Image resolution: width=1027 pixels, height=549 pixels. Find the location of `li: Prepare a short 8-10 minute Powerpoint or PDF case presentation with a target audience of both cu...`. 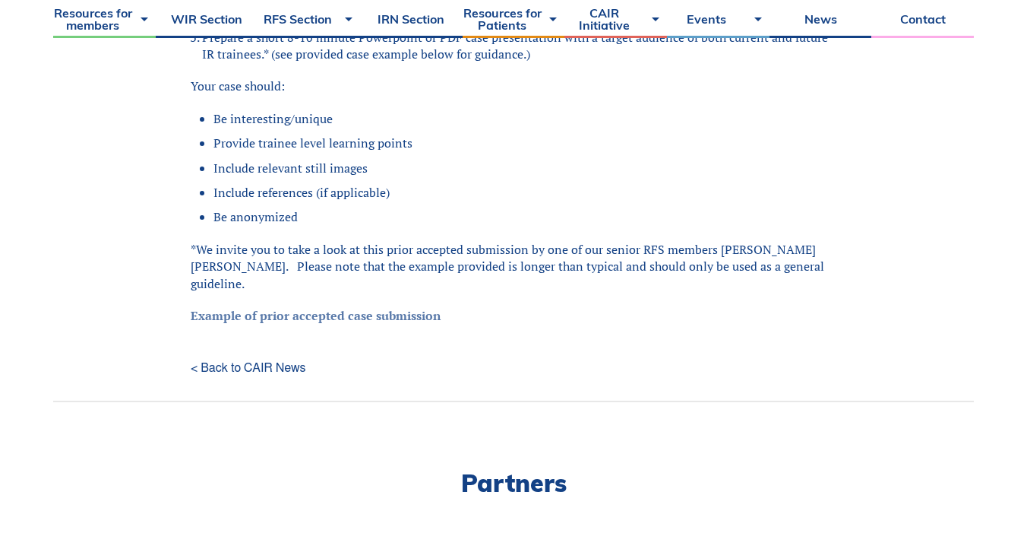

li: Prepare a short 8-10 minute Powerpoint or PDF case presentation with a target audience of both cu... is located at coordinates (519, 46).